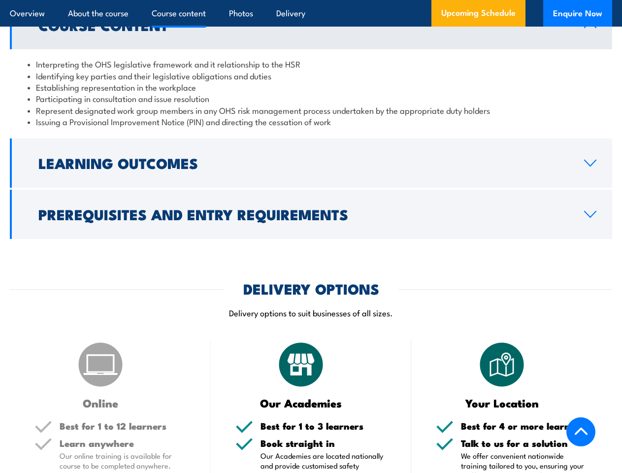  What do you see at coordinates (311, 288) in the screenshot?
I see `h2: DELIVERY OPTIONS` at bounding box center [311, 288].